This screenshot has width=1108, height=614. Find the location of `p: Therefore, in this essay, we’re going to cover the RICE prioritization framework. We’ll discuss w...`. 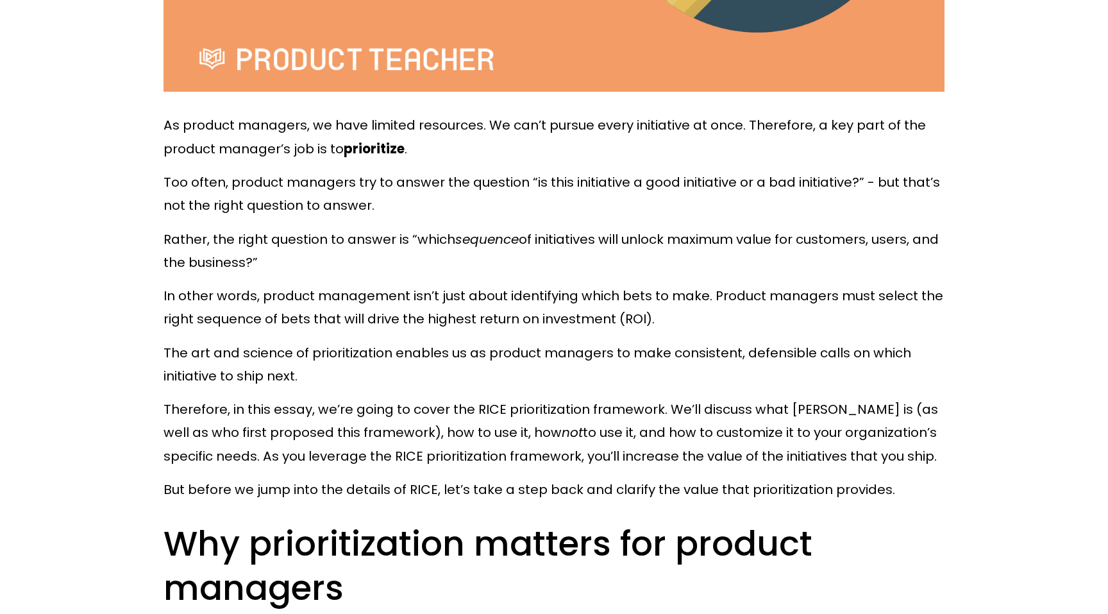

p: Therefore, in this essay, we’re going to cover the RICE prioritization framework. We’ll discuss w... is located at coordinates (554, 432).